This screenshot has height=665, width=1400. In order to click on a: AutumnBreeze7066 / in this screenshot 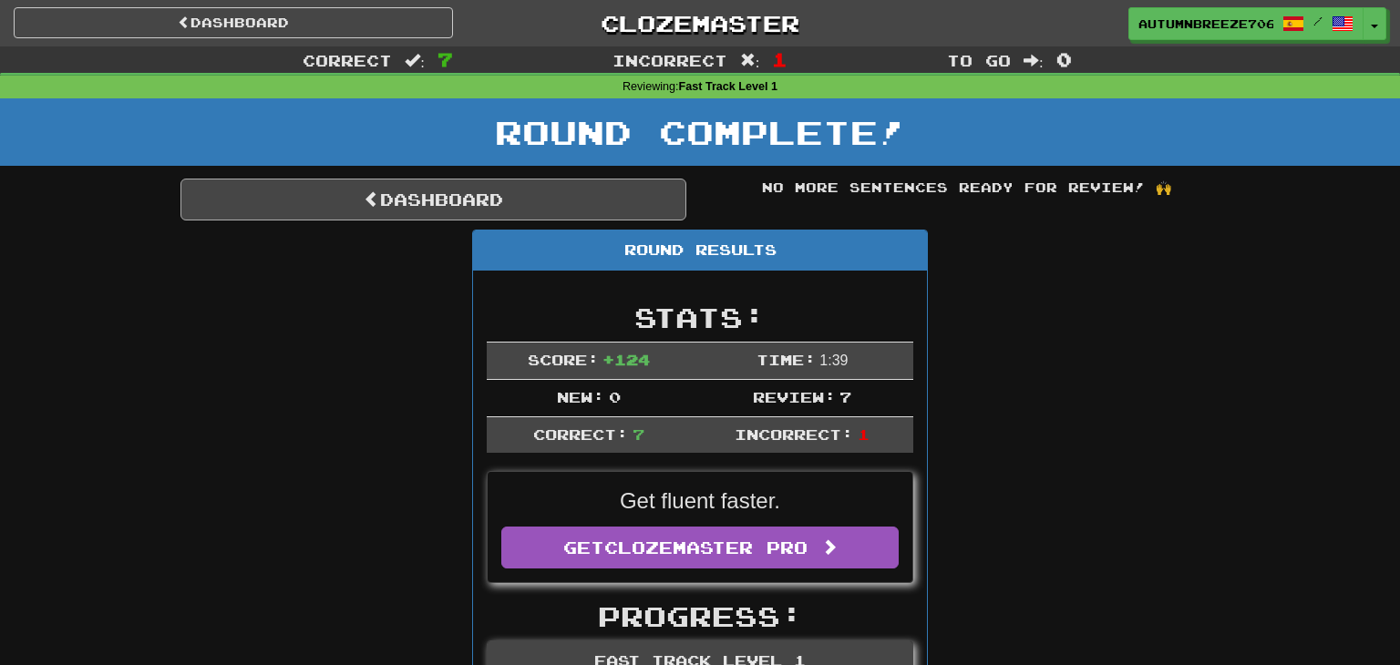, I will do `click(1246, 24)`.